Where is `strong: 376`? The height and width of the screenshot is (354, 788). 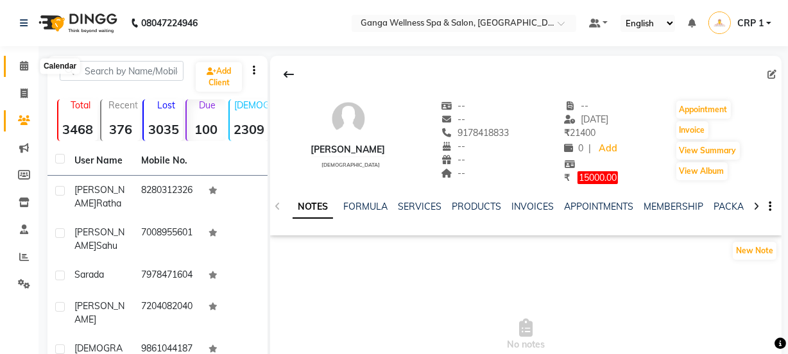 strong: 376 is located at coordinates (121, 129).